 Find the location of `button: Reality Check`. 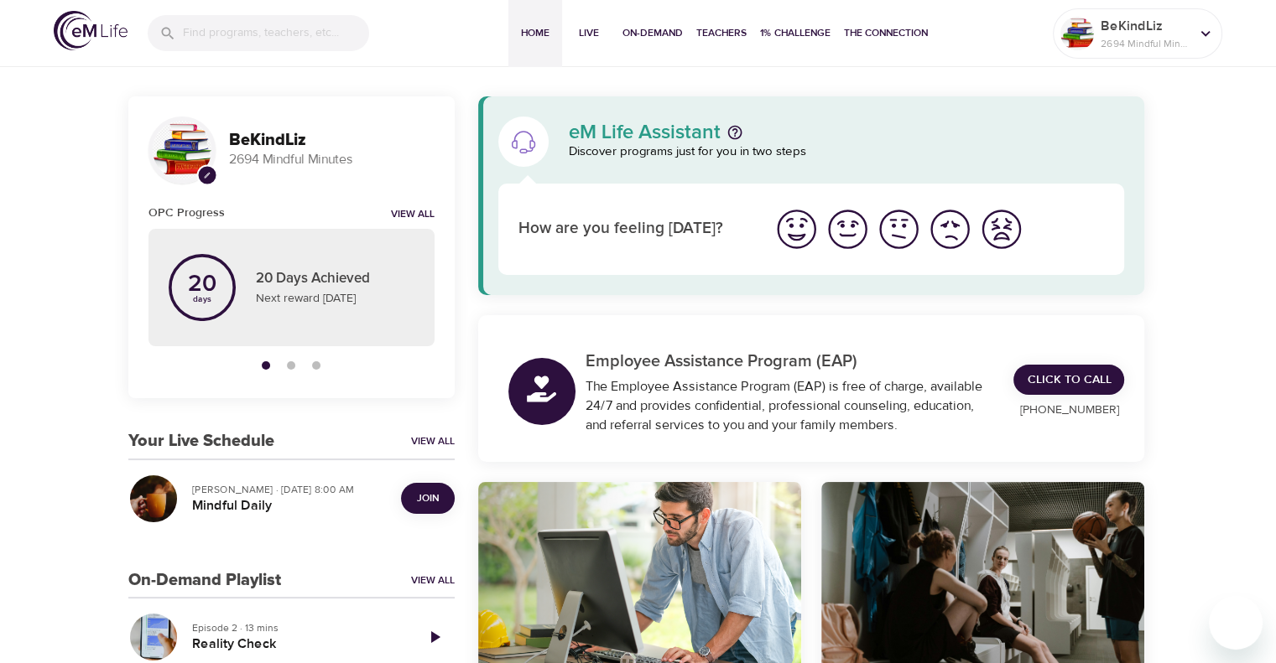

button: Reality Check is located at coordinates (153, 637).